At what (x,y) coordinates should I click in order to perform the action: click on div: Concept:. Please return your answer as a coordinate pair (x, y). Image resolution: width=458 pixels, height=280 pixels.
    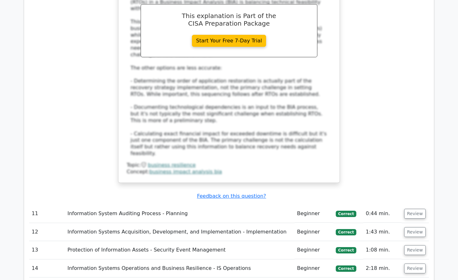
    Looking at the image, I should click on (229, 172).